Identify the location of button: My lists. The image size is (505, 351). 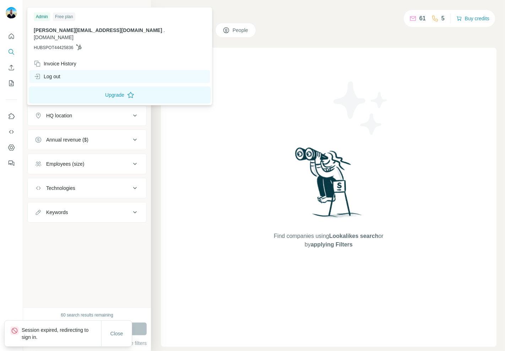
(11, 83).